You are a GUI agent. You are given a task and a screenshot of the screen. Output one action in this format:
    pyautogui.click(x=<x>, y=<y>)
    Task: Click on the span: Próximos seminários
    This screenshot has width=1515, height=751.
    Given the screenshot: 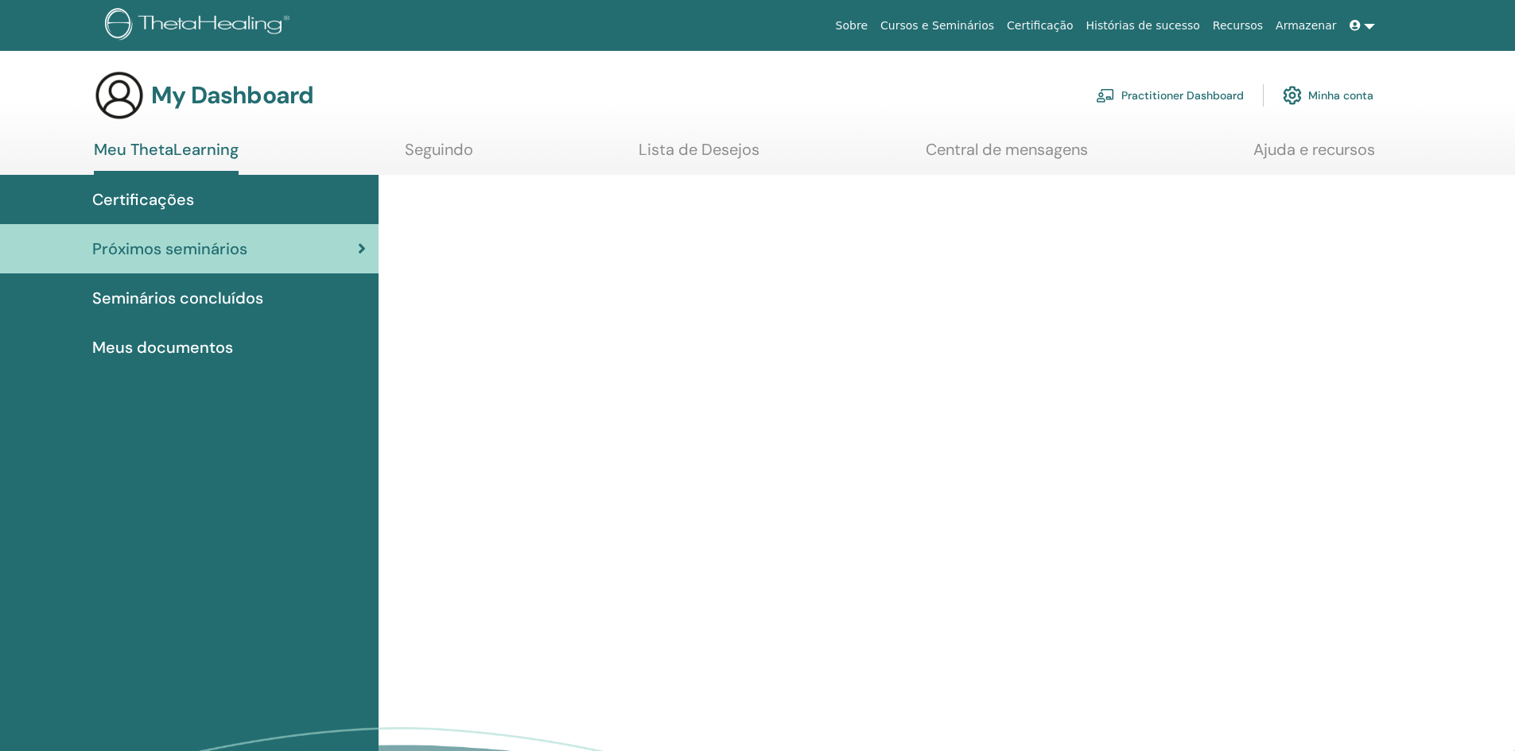 What is the action you would take?
    pyautogui.click(x=169, y=249)
    